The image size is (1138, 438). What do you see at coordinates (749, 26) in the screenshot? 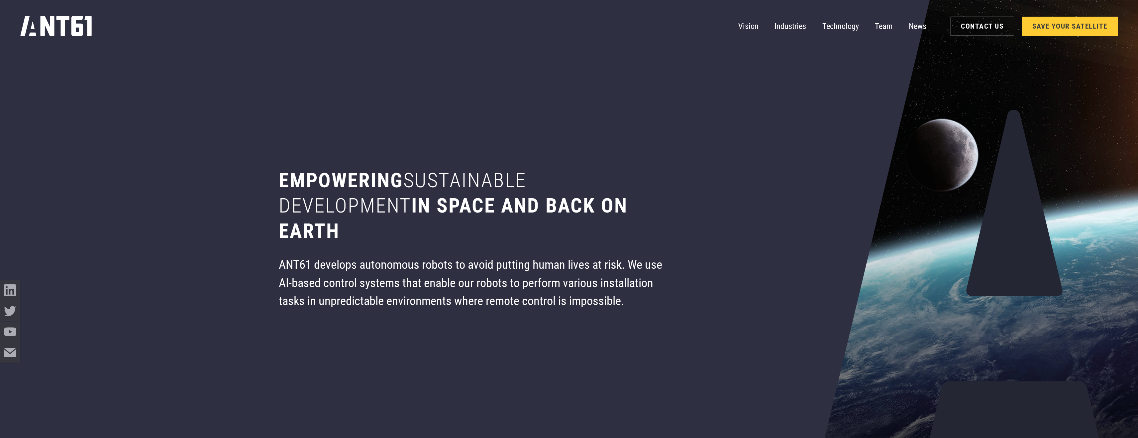
I see `a: Vision` at bounding box center [749, 26].